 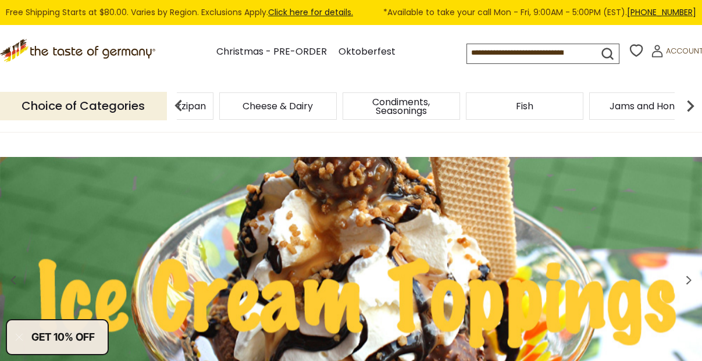 I want to click on img: next arrow, so click(x=691, y=106).